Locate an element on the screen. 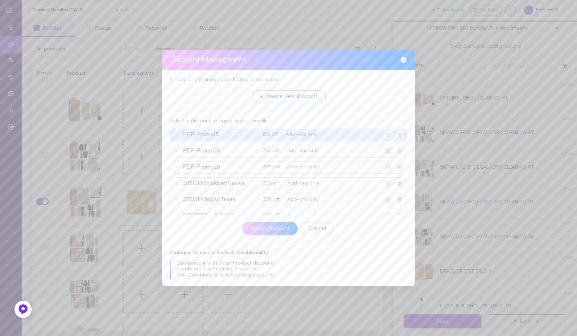 The image size is (577, 336). img: Feedback Button is located at coordinates (23, 309).